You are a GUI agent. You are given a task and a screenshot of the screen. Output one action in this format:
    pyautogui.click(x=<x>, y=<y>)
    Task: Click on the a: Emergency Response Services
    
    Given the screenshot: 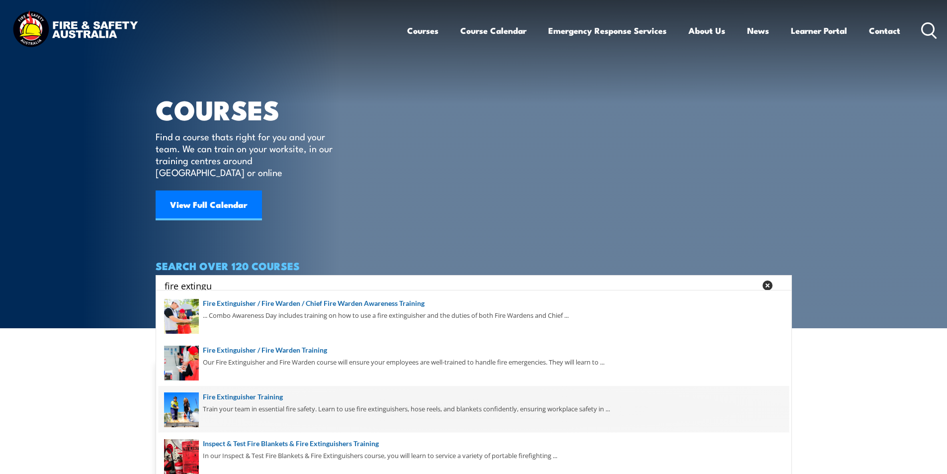 What is the action you would take?
    pyautogui.click(x=608, y=30)
    